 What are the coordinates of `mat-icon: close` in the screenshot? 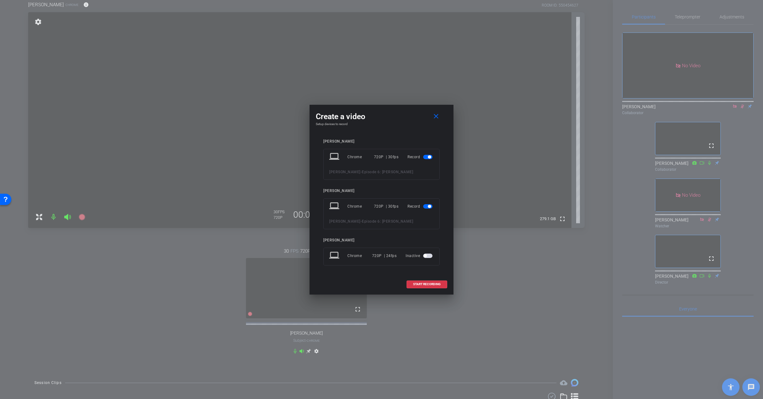 It's located at (436, 116).